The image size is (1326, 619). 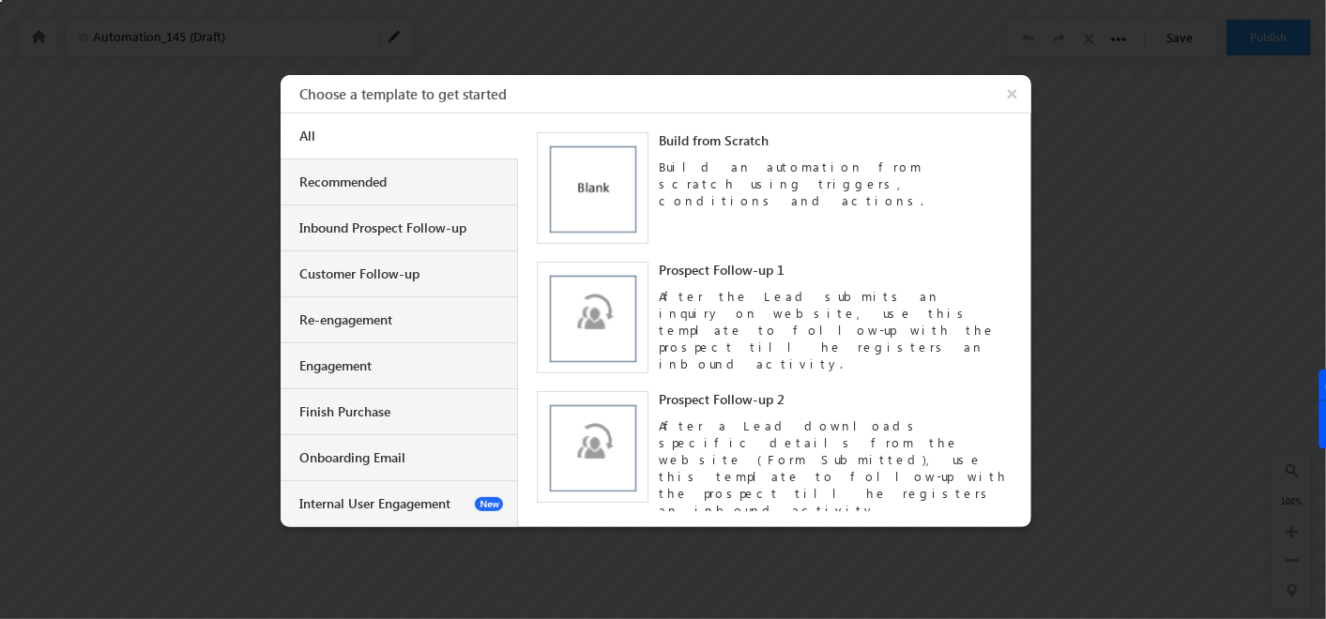 I want to click on div: Re-engagement, so click(x=401, y=320).